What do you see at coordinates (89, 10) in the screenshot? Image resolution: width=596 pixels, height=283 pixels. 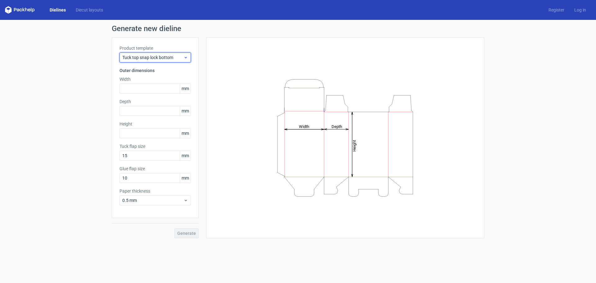 I see `a: Diecut layouts` at bounding box center [89, 10].